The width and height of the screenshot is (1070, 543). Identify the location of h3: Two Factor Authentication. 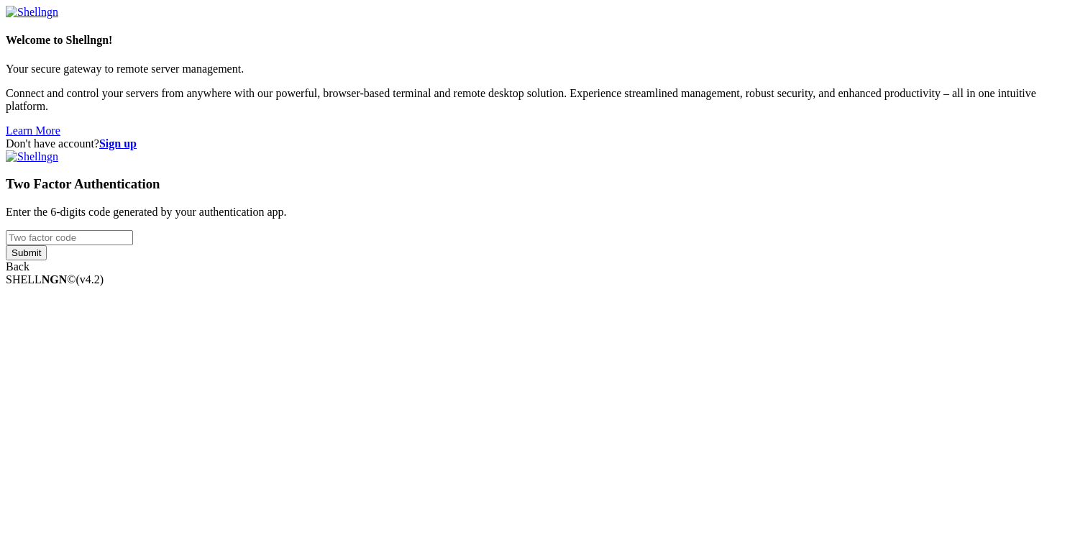
(535, 184).